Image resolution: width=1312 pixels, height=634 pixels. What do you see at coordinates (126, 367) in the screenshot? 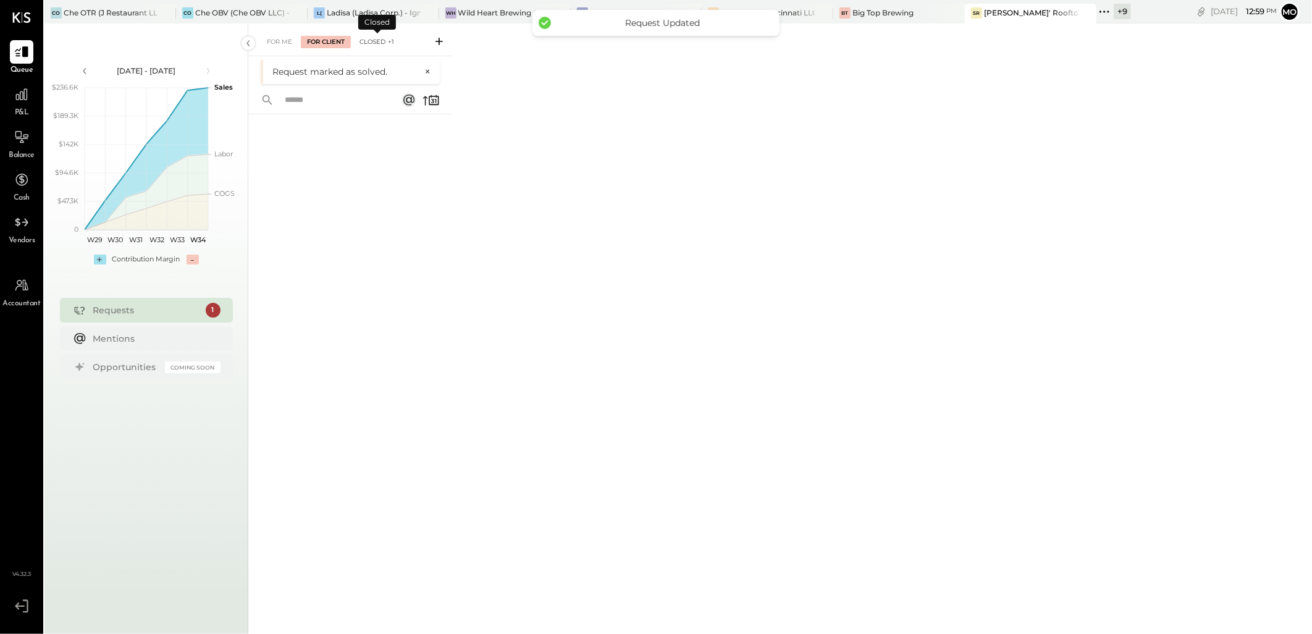
I see `div: Opportunities` at bounding box center [126, 367].